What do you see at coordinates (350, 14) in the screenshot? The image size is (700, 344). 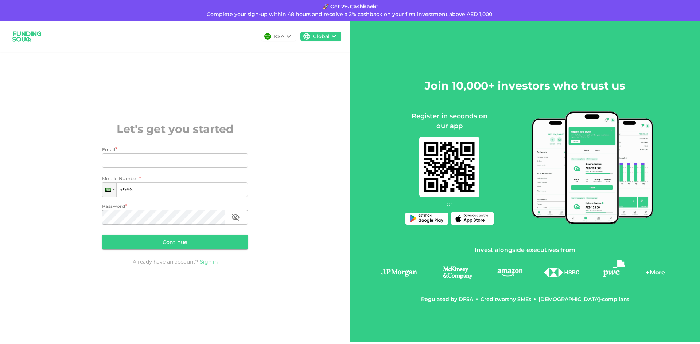 I see `span: Complete your sign-up within 48 hours and receive a 2% cashback on your first investment above AE...` at bounding box center [350, 14].